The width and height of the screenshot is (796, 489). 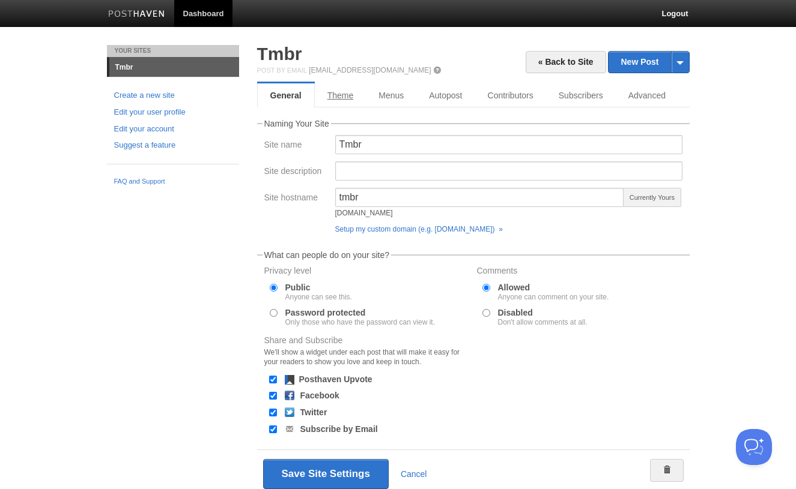 What do you see at coordinates (542, 323) in the screenshot?
I see `div: Don't allow comments at all.` at bounding box center [542, 323].